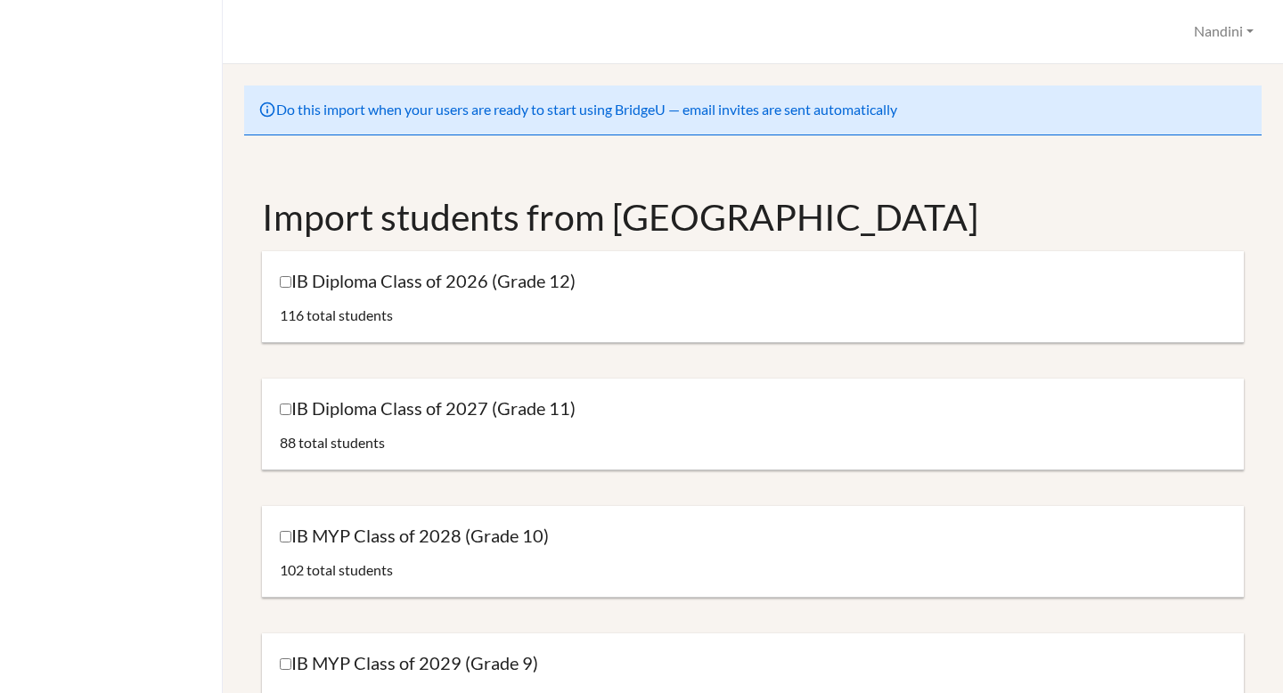 The height and width of the screenshot is (693, 1283). What do you see at coordinates (428, 281) in the screenshot?
I see `label: IB Diploma Class of 2026 (Grade 12)` at bounding box center [428, 281].